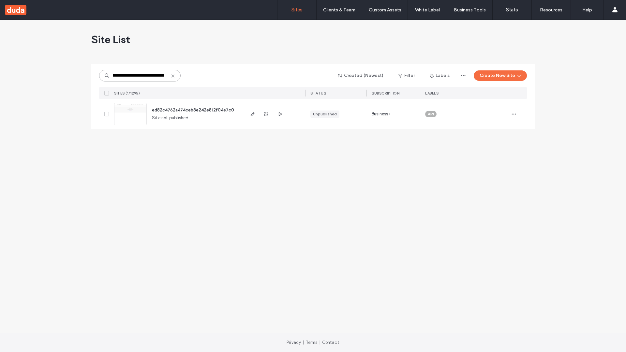 The image size is (626, 352). What do you see at coordinates (312, 342) in the screenshot?
I see `span: Terms` at bounding box center [312, 342].